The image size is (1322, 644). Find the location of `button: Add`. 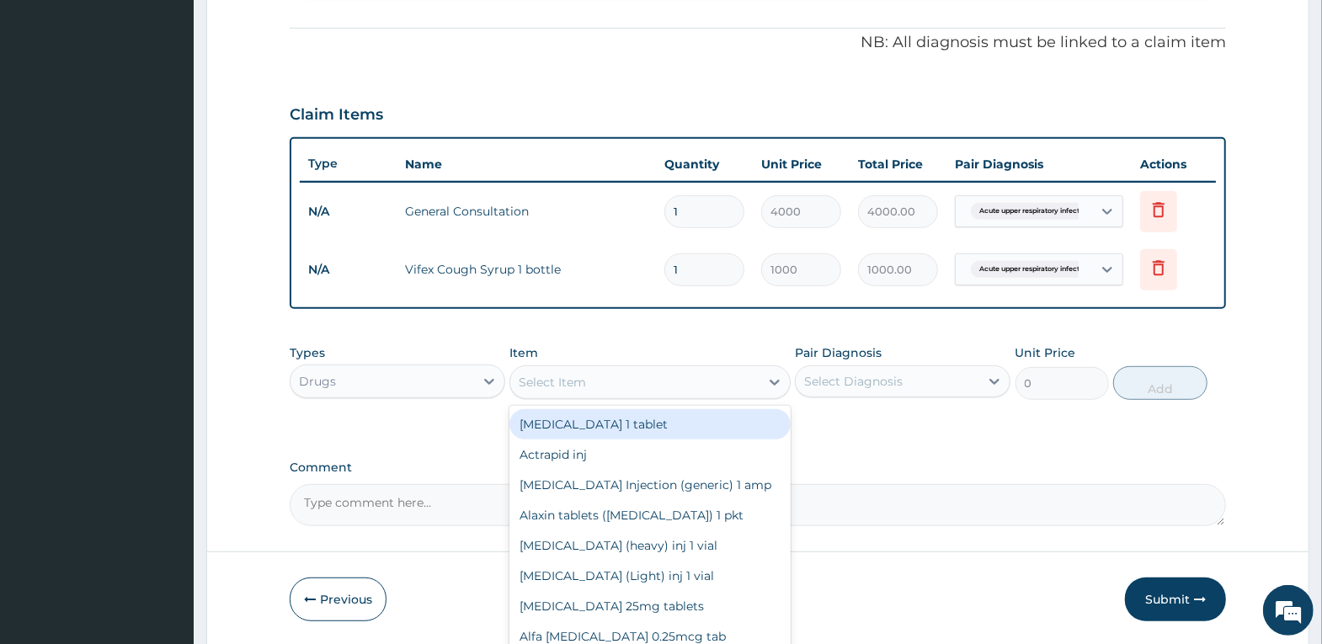

button: Add is located at coordinates (1160, 383).